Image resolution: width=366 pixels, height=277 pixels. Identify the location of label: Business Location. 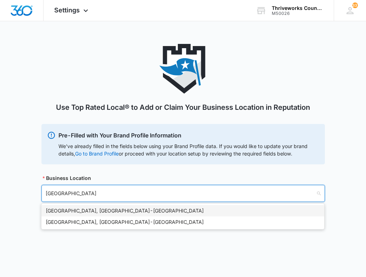
(67, 178).